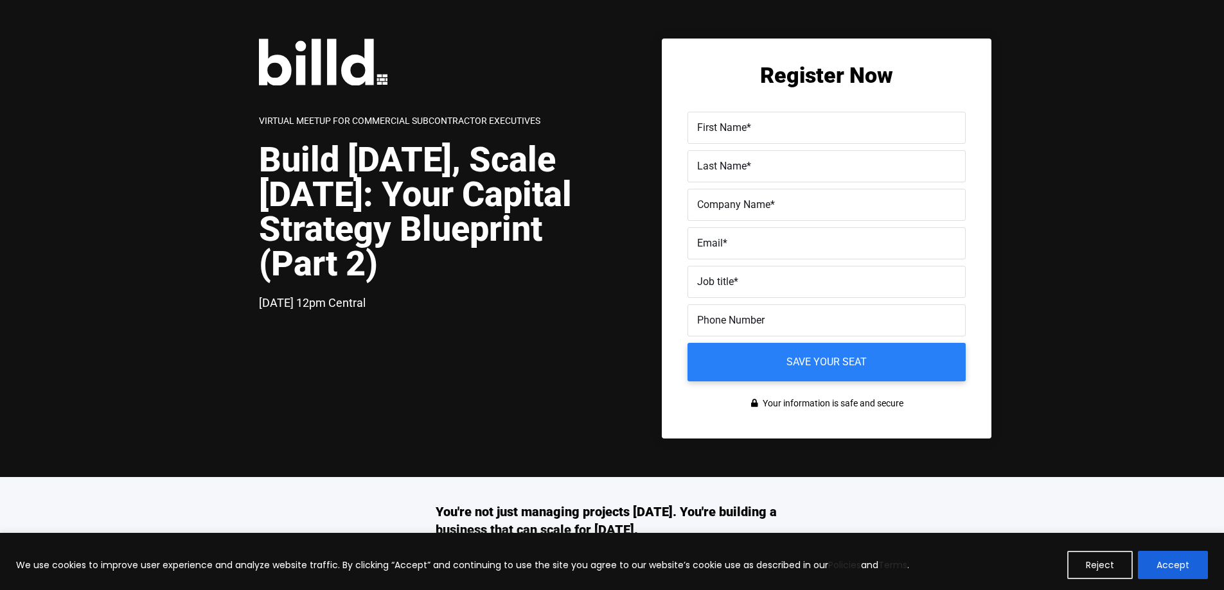 The height and width of the screenshot is (590, 1224). I want to click on span: Virtual Meetup for Commercial Subcontractor Executives, so click(399, 121).